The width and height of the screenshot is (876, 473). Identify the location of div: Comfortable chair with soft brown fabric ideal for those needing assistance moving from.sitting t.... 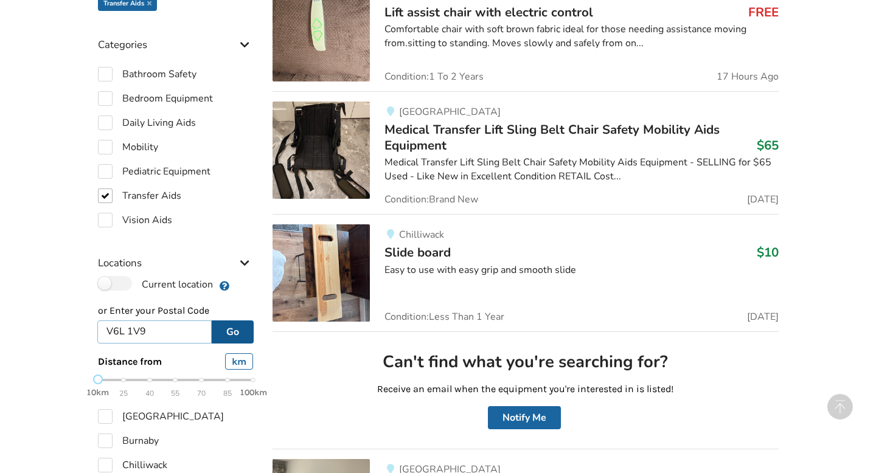
(581, 36).